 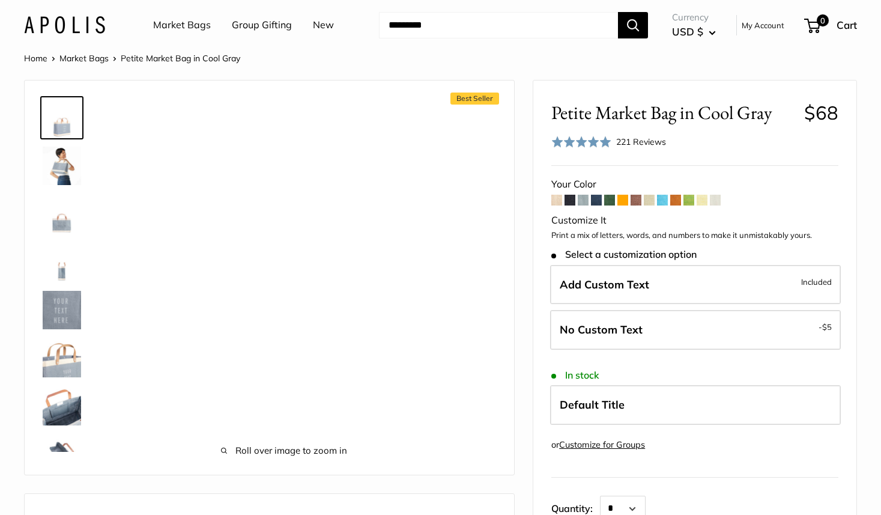 I want to click on a: My Account, so click(x=763, y=25).